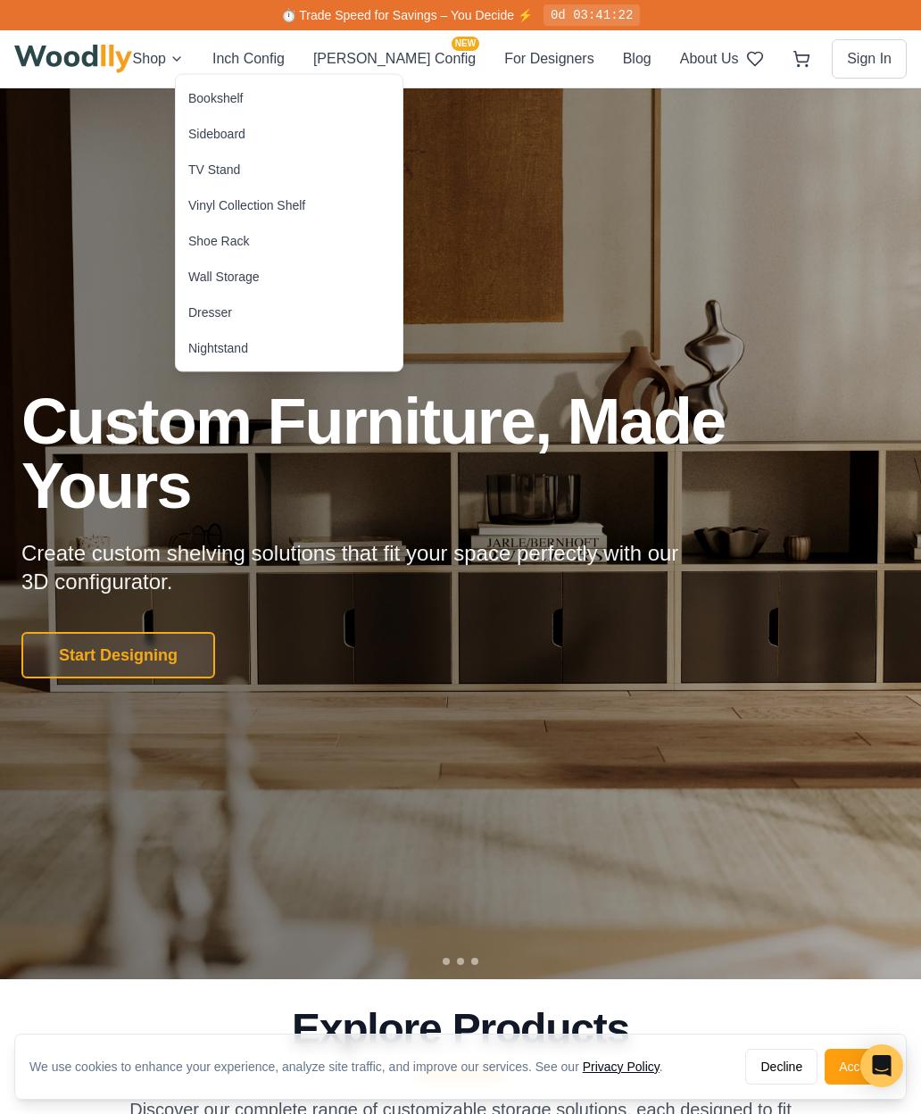 Image resolution: width=921 pixels, height=1114 pixels. I want to click on div: Bookshelf, so click(215, 98).